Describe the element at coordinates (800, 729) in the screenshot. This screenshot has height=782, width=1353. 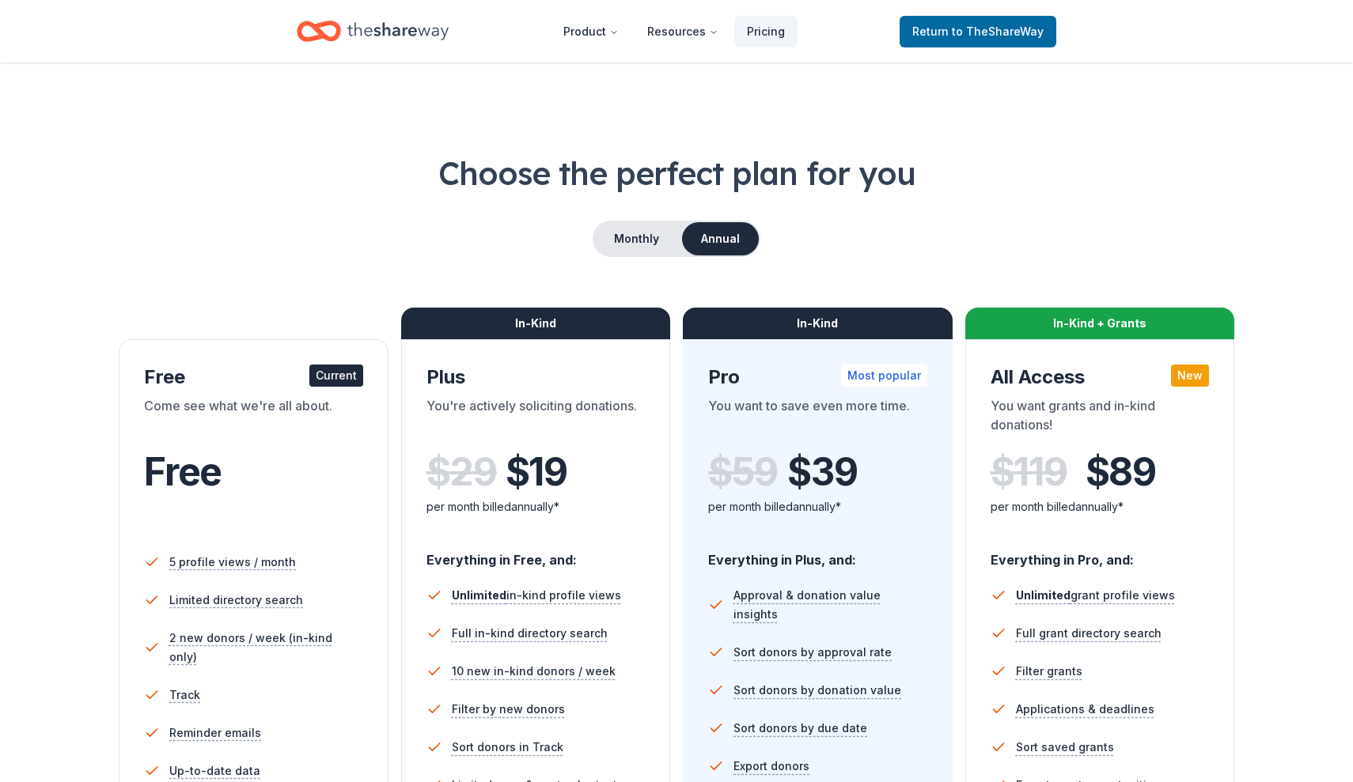
I see `span: Sort donors by due date` at that location.